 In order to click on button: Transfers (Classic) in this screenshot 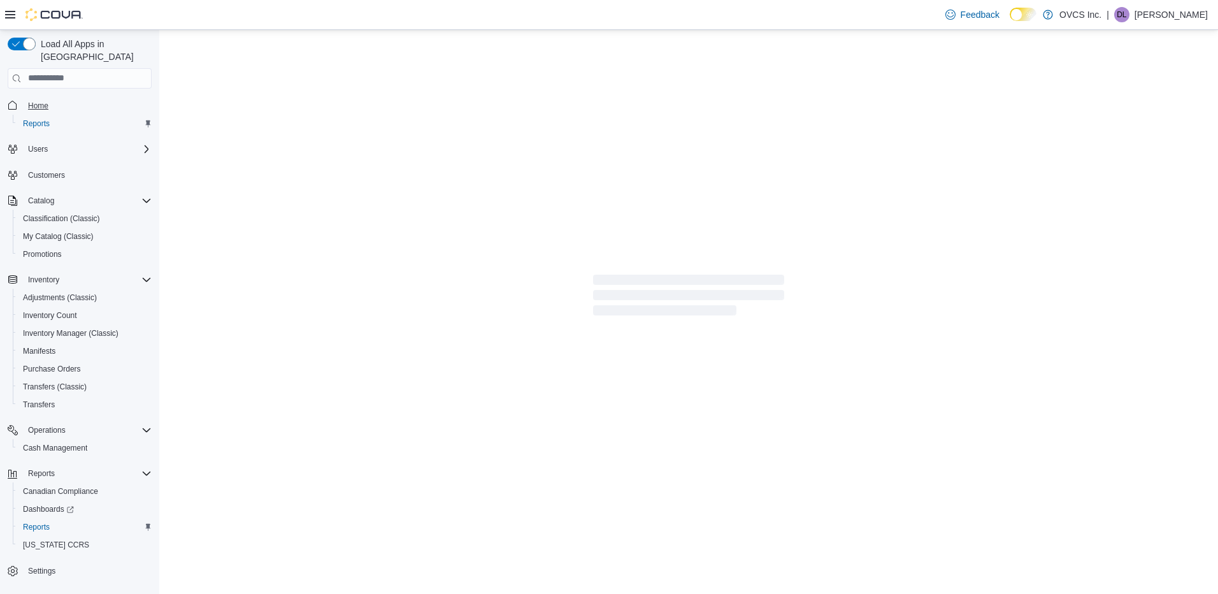, I will do `click(85, 387)`.